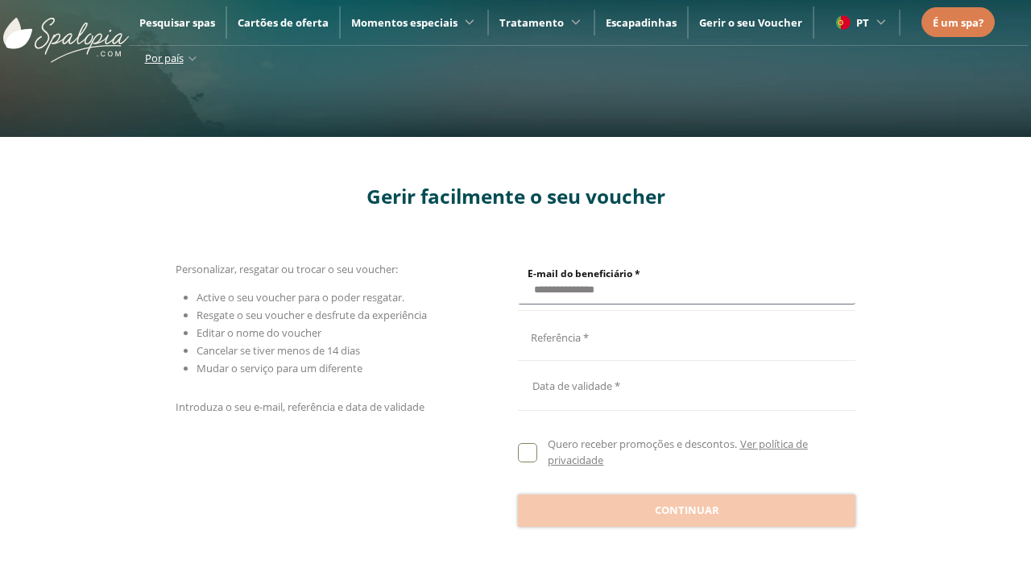 Image resolution: width=1031 pixels, height=580 pixels. What do you see at coordinates (751, 23) in the screenshot?
I see `a: Gerir o seu Voucher` at bounding box center [751, 23].